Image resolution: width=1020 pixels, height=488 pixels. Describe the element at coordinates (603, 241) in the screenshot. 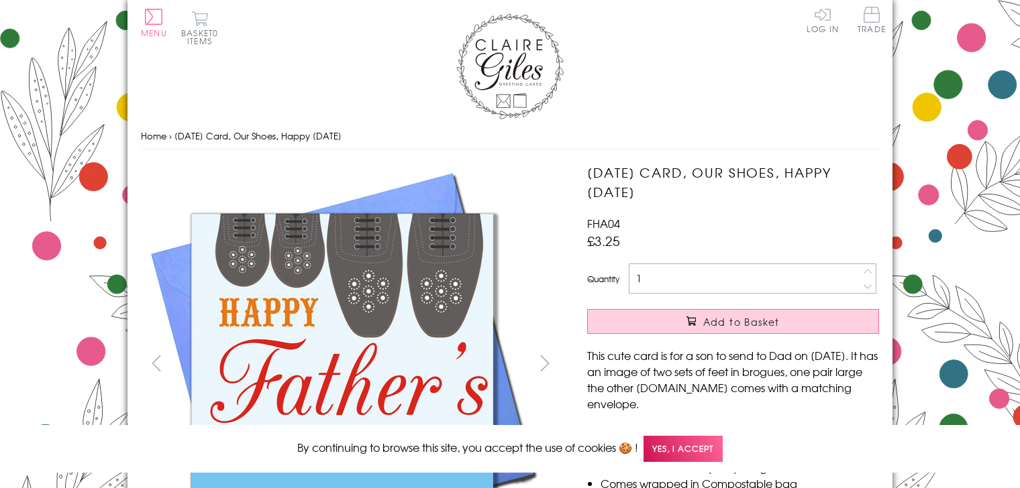

I see `span: £3.25` at that location.